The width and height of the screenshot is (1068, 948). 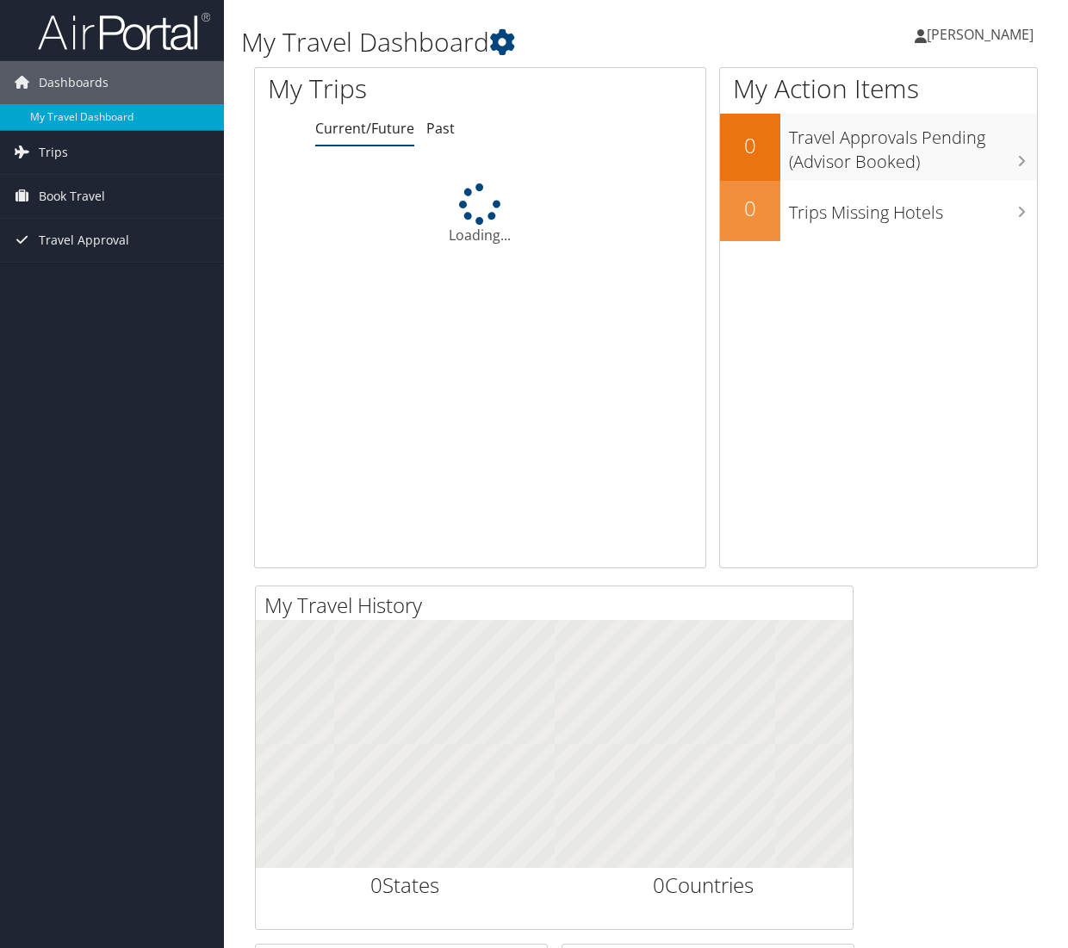 What do you see at coordinates (480, 214) in the screenshot?
I see `div: Loading...` at bounding box center [480, 214].